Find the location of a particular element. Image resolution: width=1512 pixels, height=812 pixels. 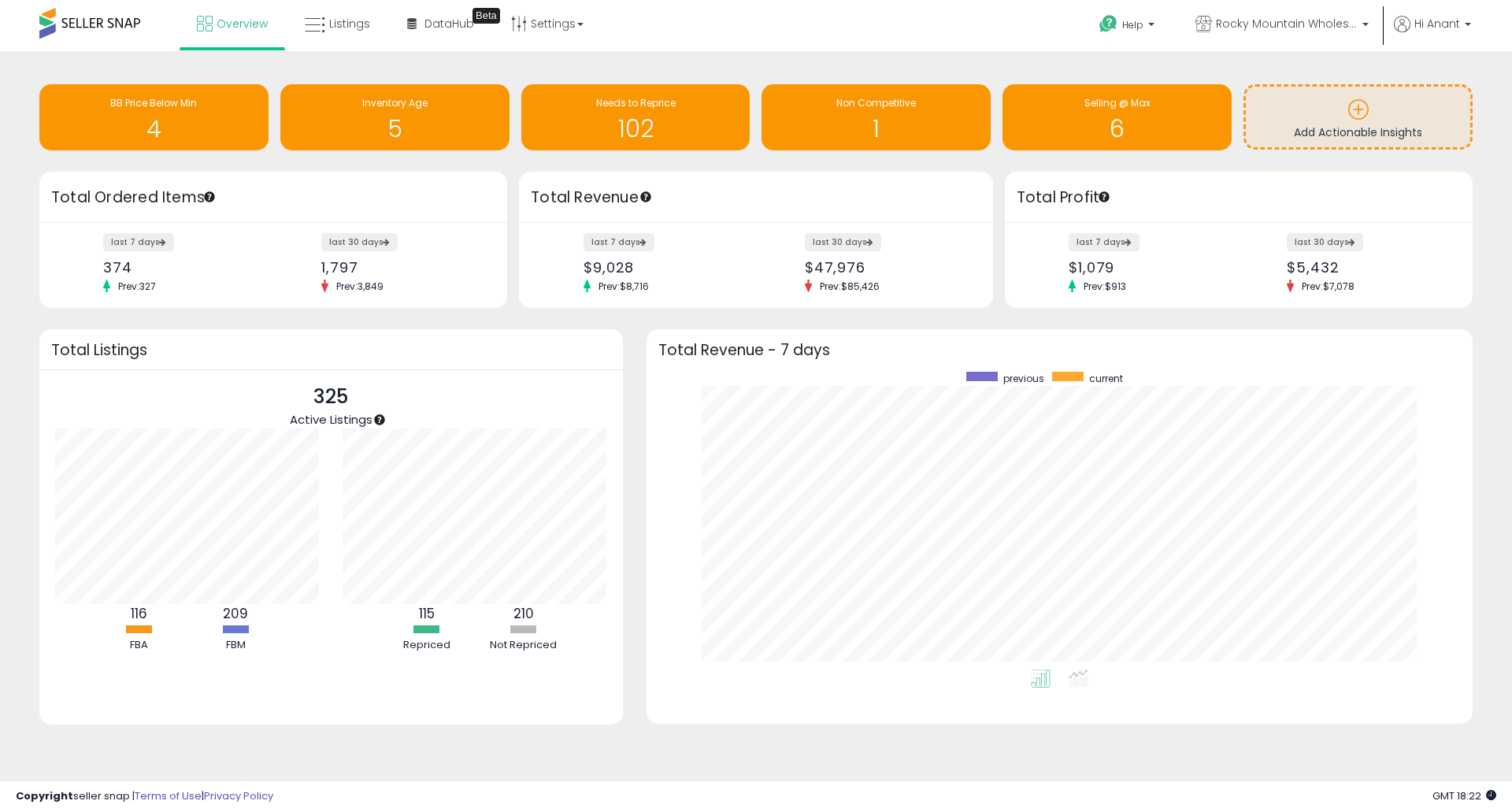

span: Rocky Mountain Wholesale is located at coordinates (1287, 24).